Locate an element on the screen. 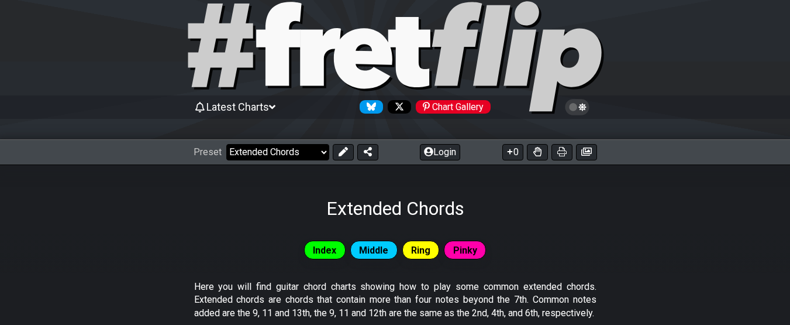 The image size is (790, 325). span: Index is located at coordinates (325, 250).